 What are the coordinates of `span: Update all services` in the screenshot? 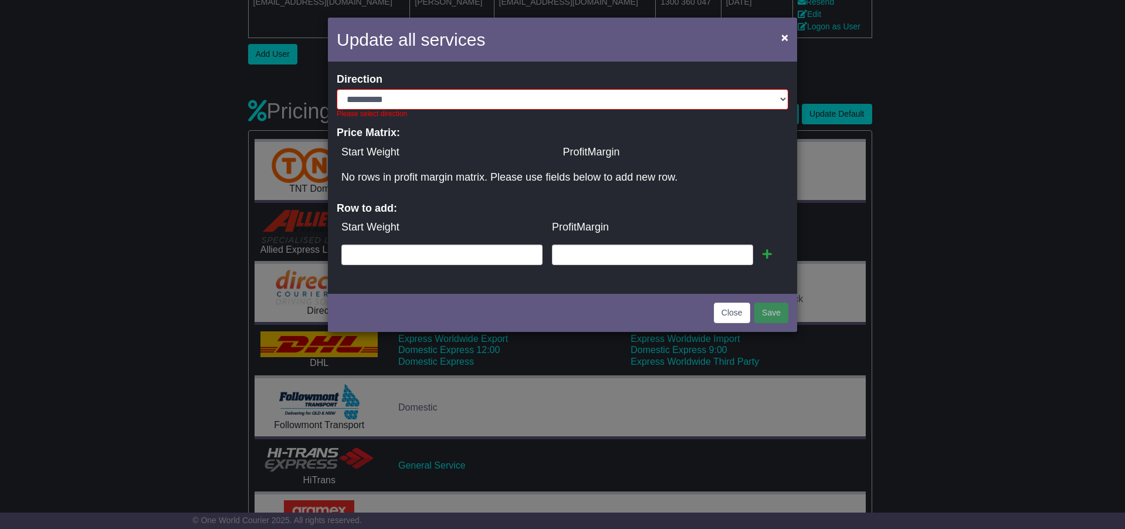 It's located at (410, 39).